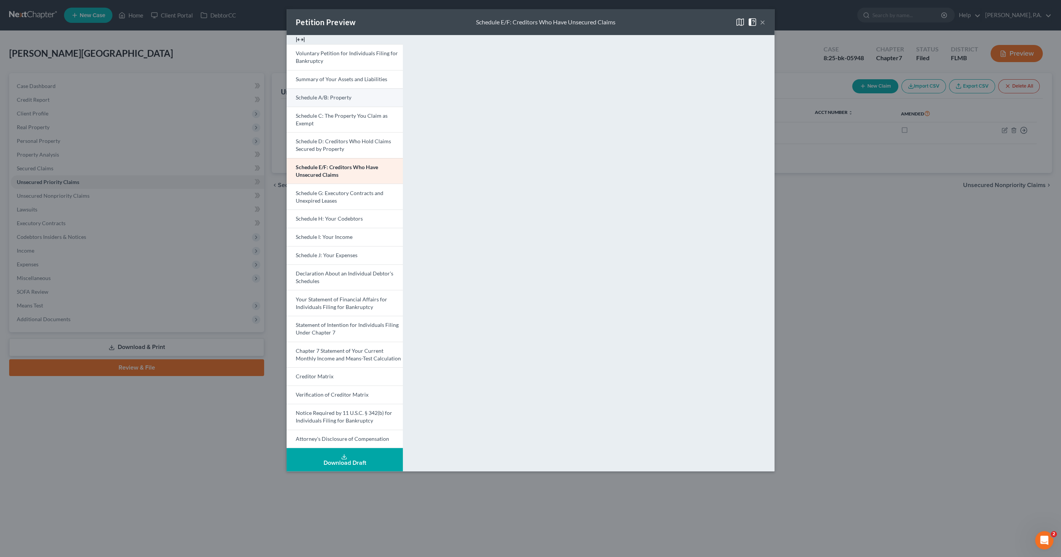  I want to click on a: Schedule E/F: Creditors Who Have Unsecured Claims, so click(345, 171).